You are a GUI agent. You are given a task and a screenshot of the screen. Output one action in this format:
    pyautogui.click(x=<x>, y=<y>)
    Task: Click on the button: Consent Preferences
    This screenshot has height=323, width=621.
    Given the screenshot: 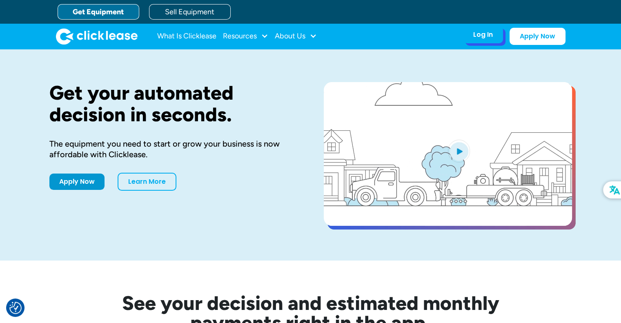 What is the action you would take?
    pyautogui.click(x=16, y=308)
    